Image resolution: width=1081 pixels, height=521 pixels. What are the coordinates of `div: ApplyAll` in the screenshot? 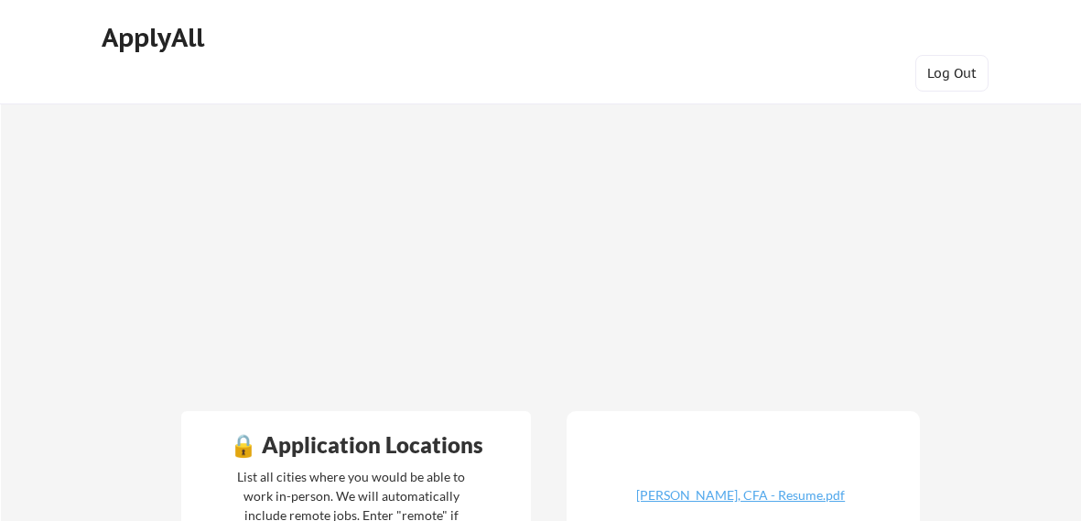 It's located at (156, 38).